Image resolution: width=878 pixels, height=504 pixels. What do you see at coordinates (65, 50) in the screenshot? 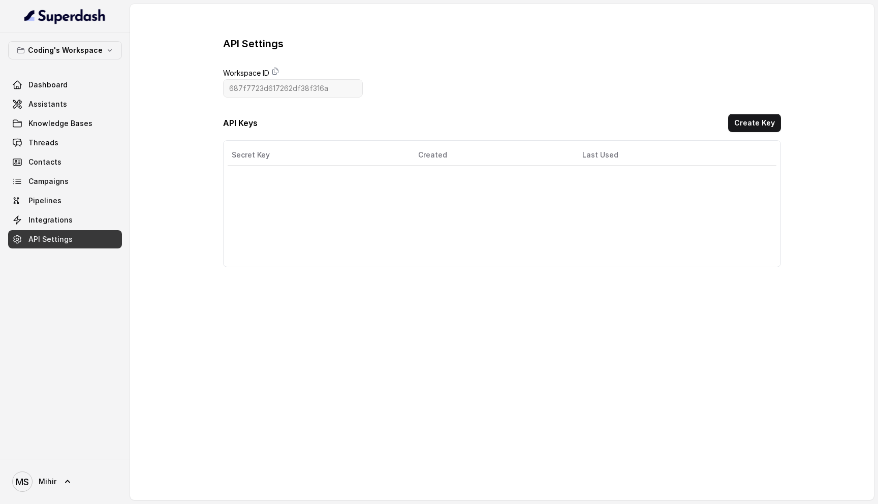
I see `button: Coding's Workspace` at bounding box center [65, 50].